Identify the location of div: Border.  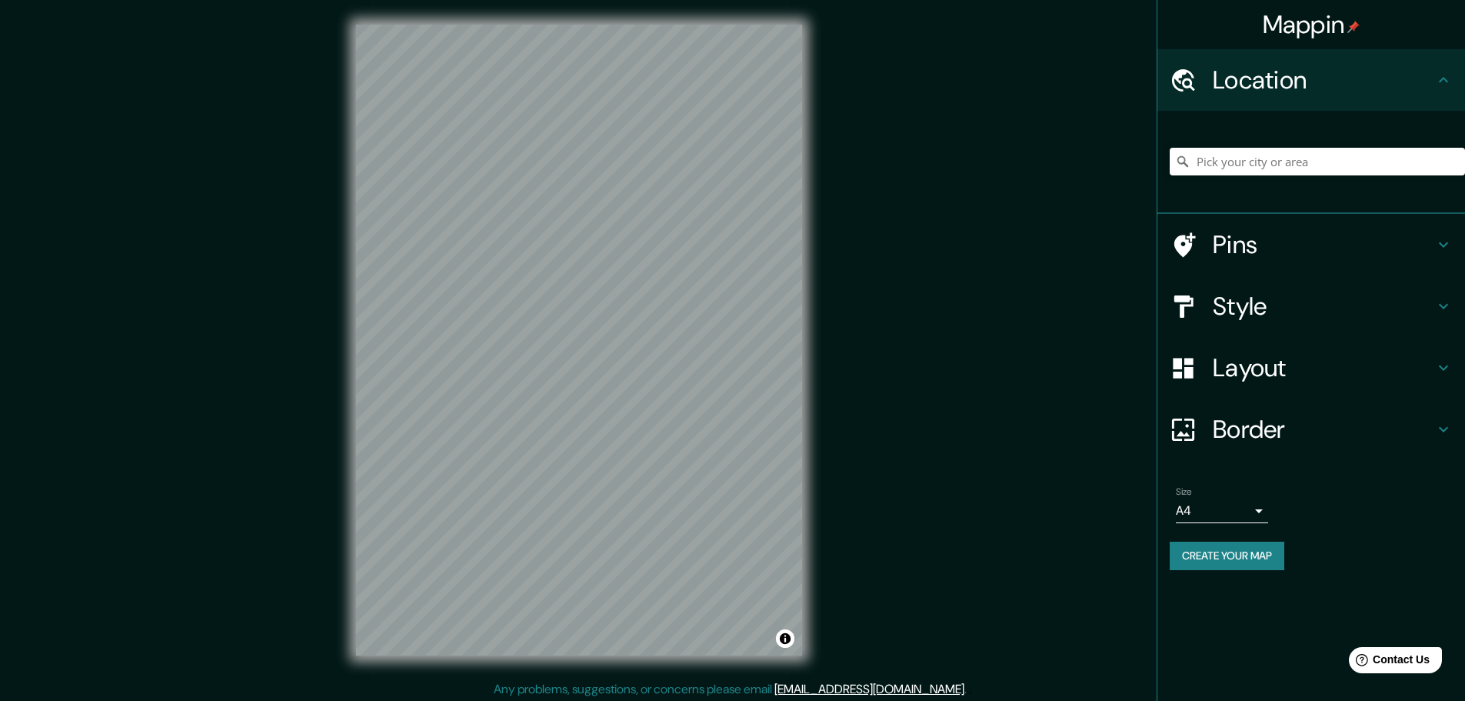
(1311, 429).